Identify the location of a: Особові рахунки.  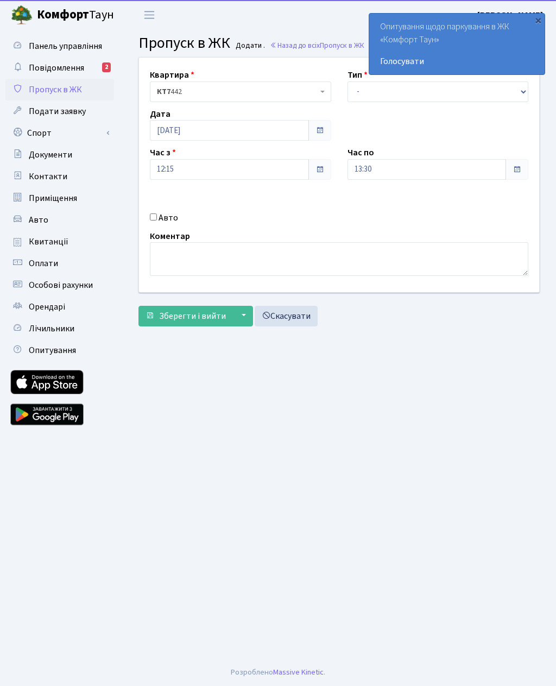
(60, 285).